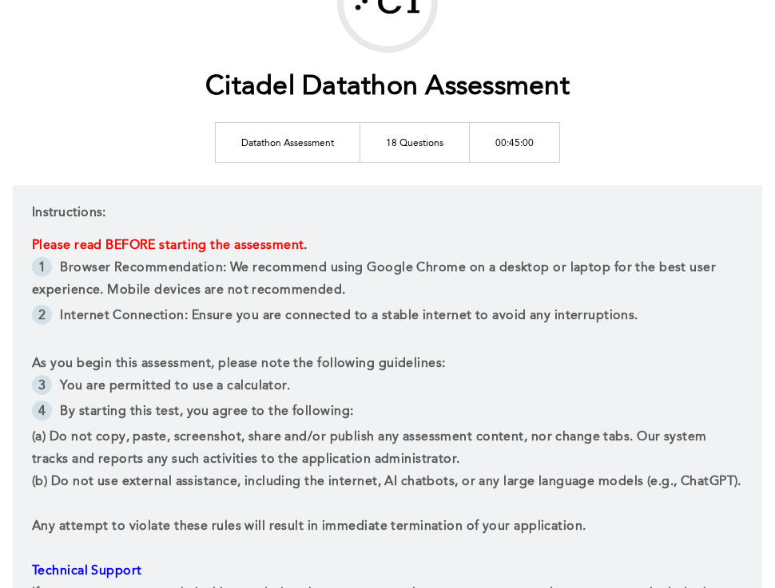 Image resolution: width=775 pixels, height=588 pixels. Describe the element at coordinates (348, 316) in the screenshot. I see `span: Internet Connection: Ensure you are connected to a stable internet to avoid any interruptions.` at that location.